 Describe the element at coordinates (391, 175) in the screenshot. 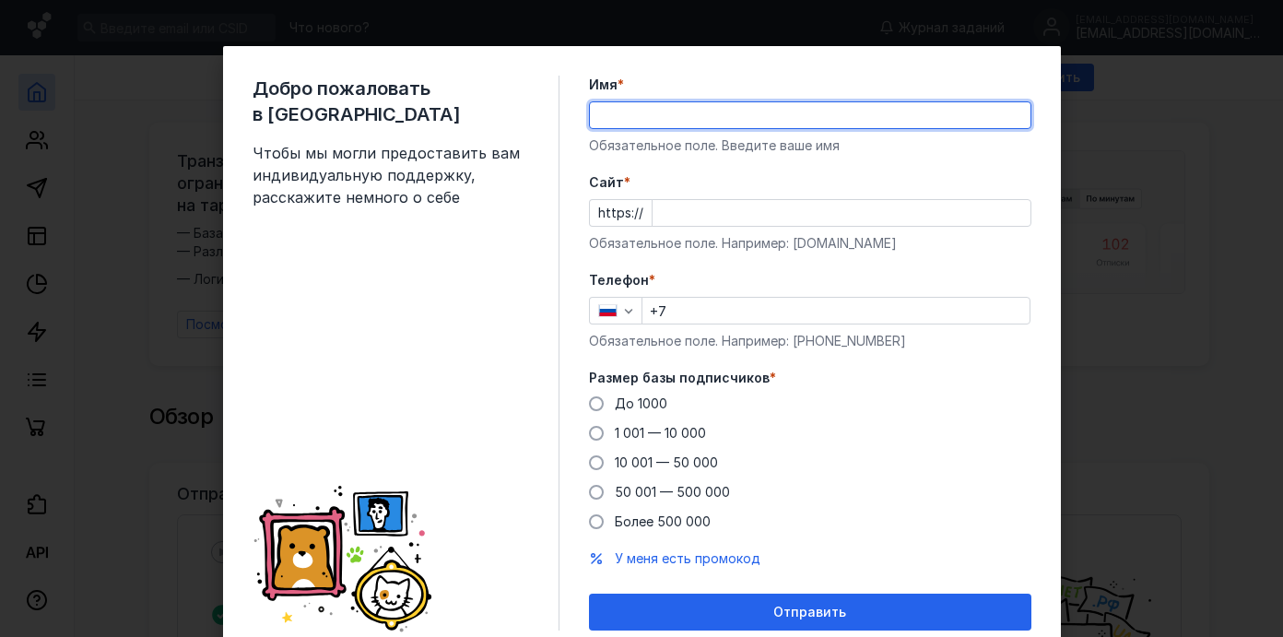

I see `span: Чтобы мы могли предоставить вам индивидуальную поддержку, расскажите немного о себе` at that location.